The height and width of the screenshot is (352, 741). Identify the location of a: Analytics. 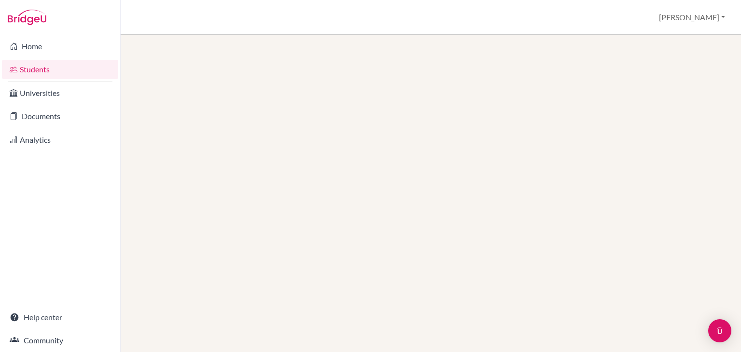
(60, 140).